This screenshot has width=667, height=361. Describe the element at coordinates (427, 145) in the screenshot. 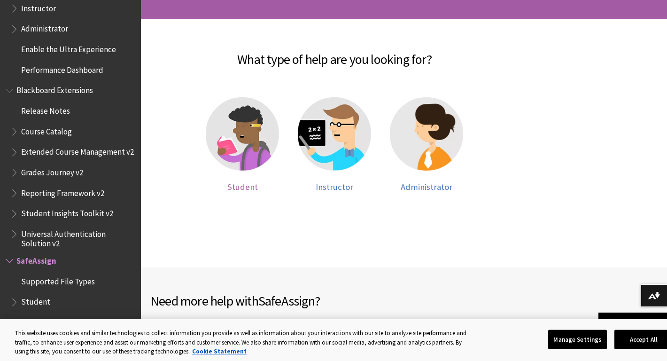

I see `a: Administrator help Administrator` at that location.